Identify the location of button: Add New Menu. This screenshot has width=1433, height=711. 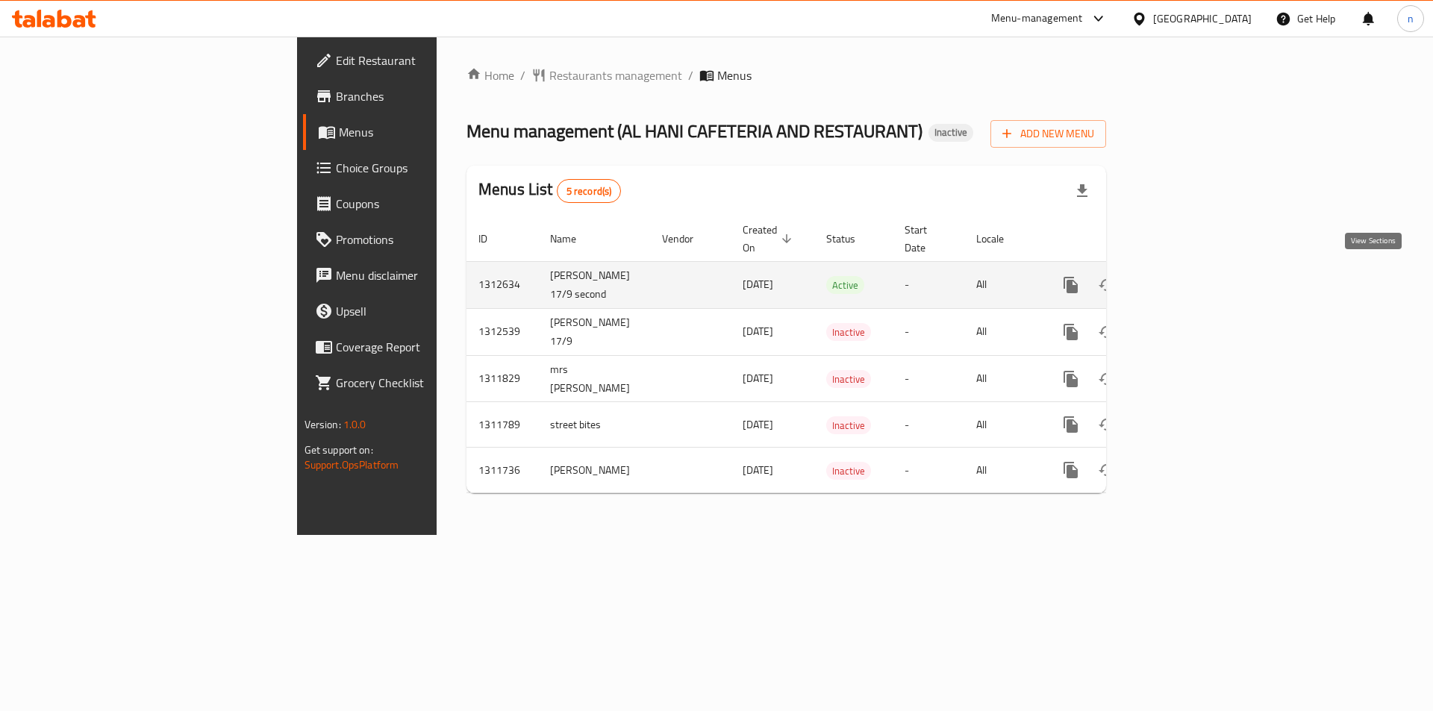
(1048, 134).